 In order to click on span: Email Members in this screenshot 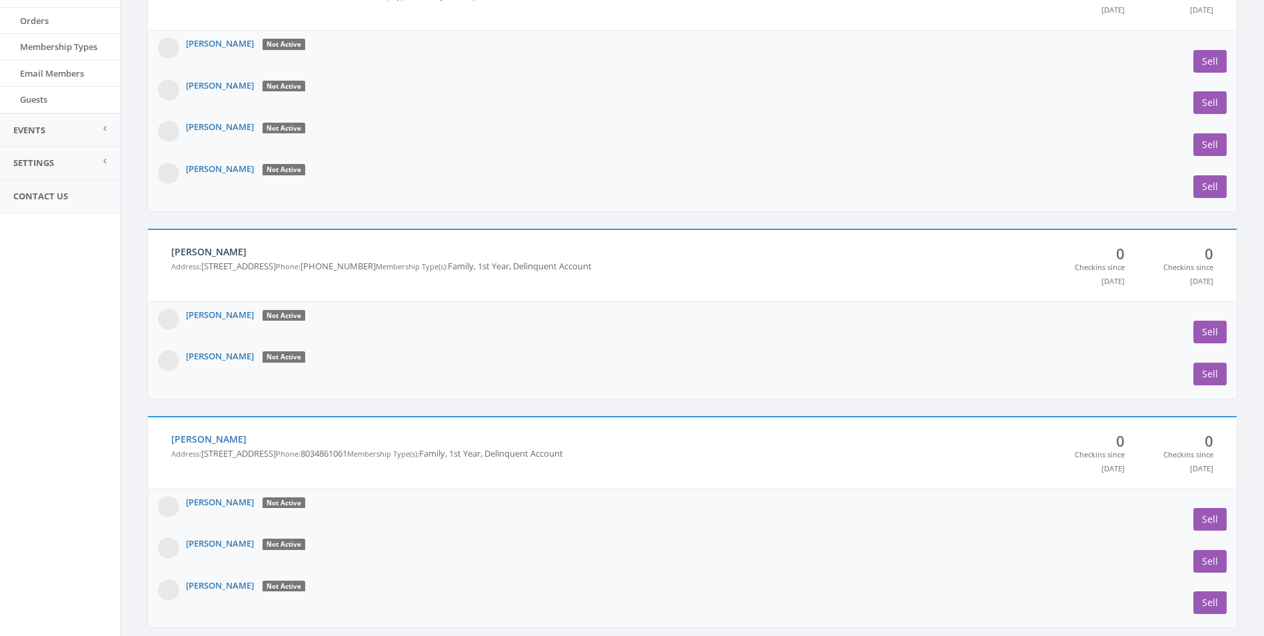, I will do `click(52, 73)`.